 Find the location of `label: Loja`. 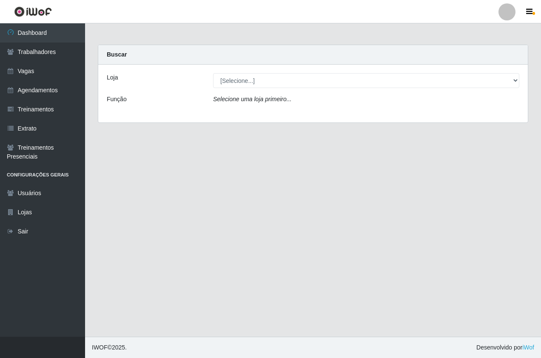

label: Loja is located at coordinates (112, 77).